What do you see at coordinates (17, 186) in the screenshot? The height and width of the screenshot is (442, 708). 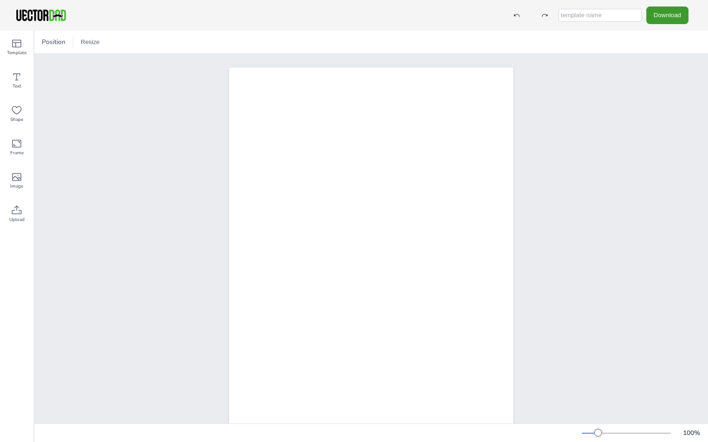 I see `span: Image` at bounding box center [17, 186].